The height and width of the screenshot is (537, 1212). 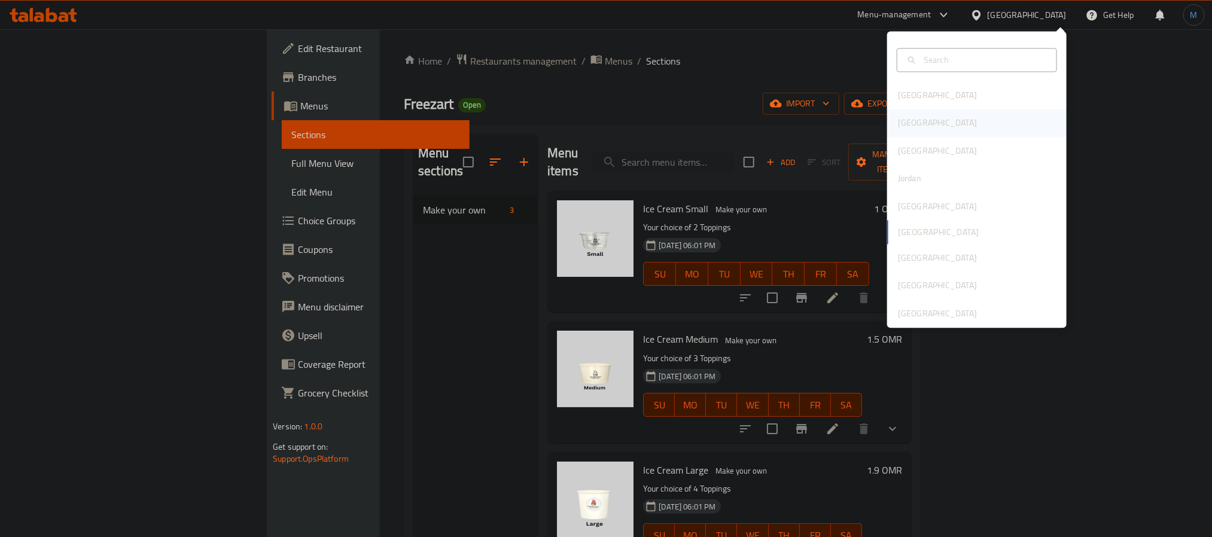 I want to click on span: Ice Cream Large, so click(x=675, y=470).